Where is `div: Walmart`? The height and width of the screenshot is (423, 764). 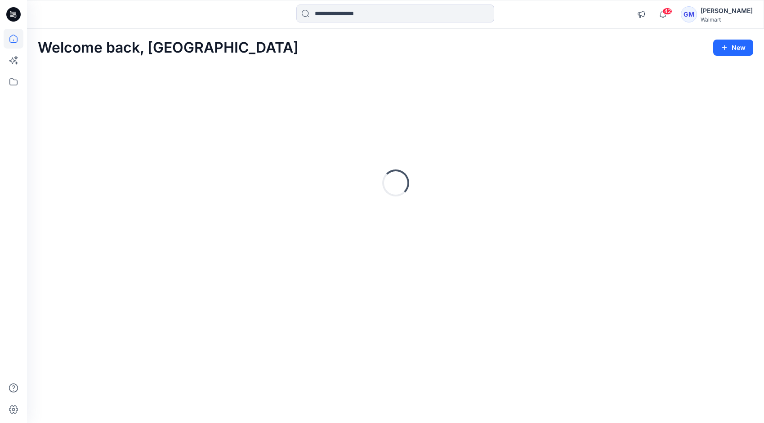
div: Walmart is located at coordinates (727, 19).